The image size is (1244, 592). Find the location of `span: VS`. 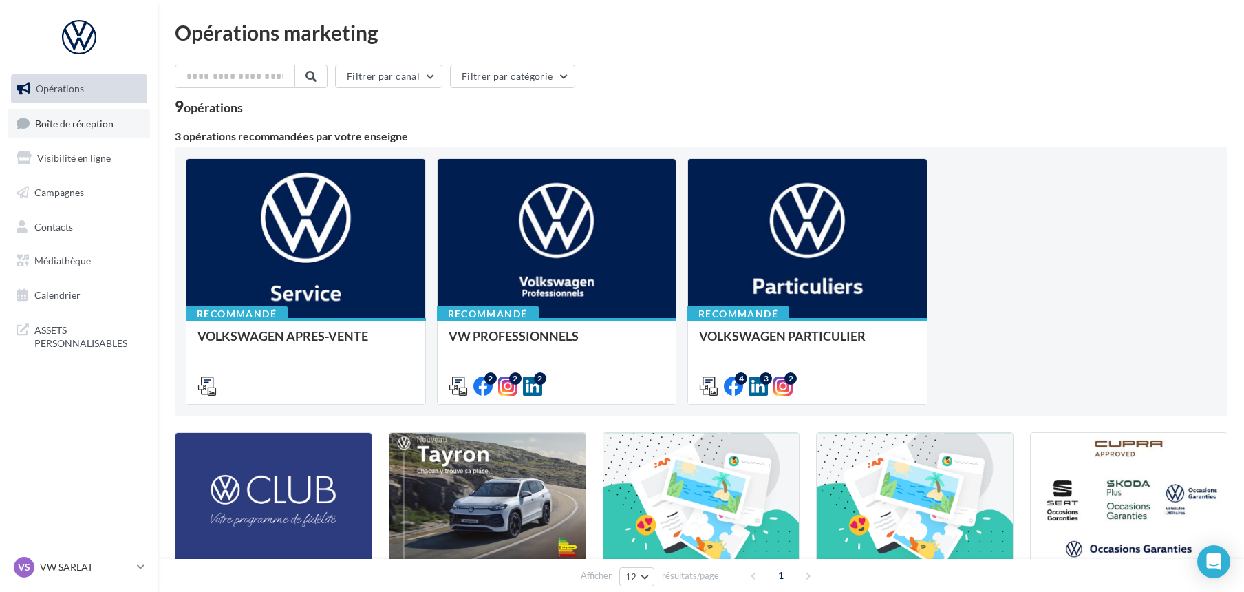

span: VS is located at coordinates (24, 567).